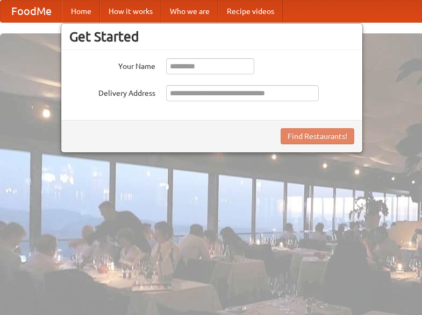 The height and width of the screenshot is (315, 422). What do you see at coordinates (131, 11) in the screenshot?
I see `a: How it works` at bounding box center [131, 11].